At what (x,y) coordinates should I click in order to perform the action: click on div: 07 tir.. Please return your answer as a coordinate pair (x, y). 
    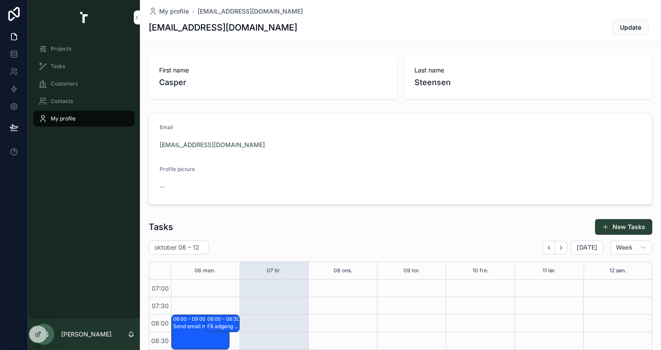
    Looking at the image, I should click on (274, 271).